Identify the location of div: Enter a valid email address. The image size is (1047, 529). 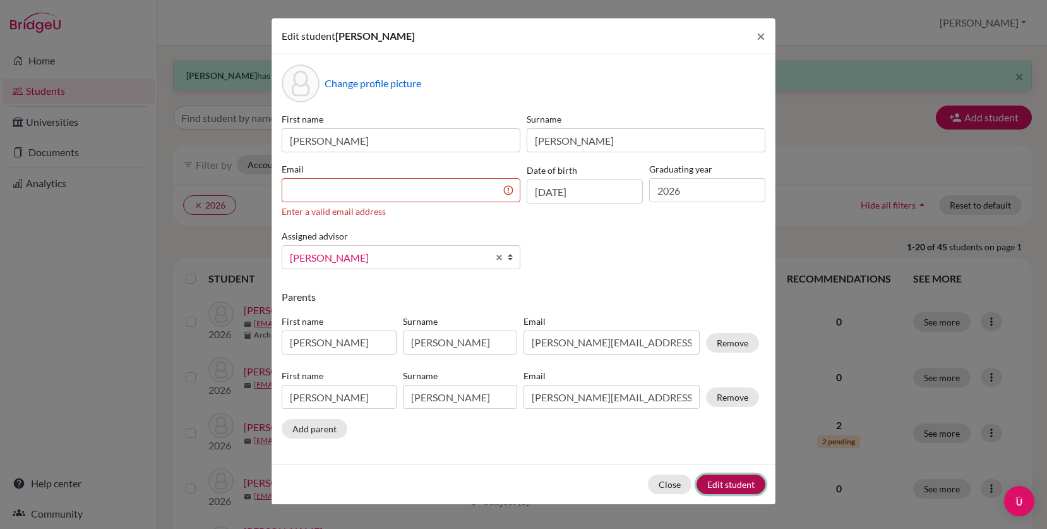
(401, 211).